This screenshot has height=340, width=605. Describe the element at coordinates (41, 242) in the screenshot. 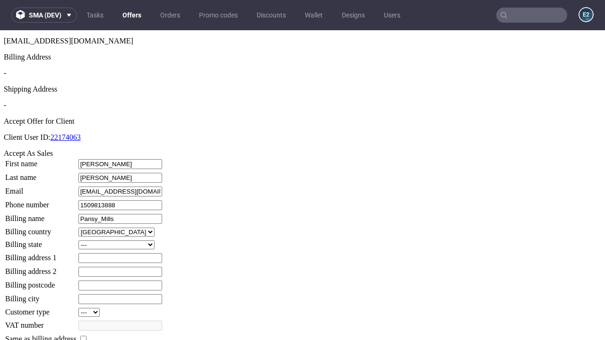

I see `td: Billing address 2` at that location.